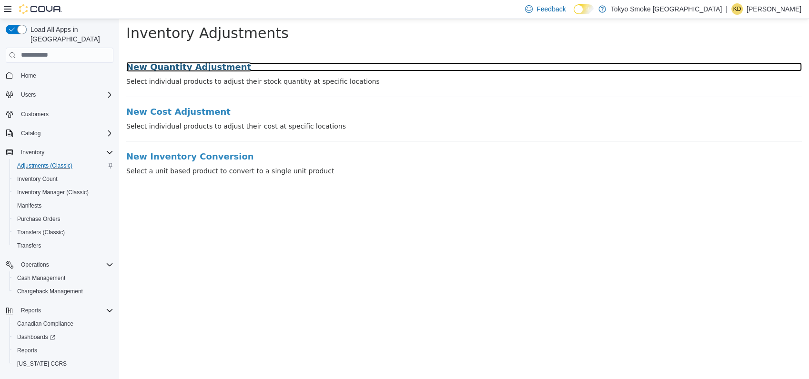 This screenshot has width=809, height=379. Describe the element at coordinates (29, 76) in the screenshot. I see `a: Home` at that location.